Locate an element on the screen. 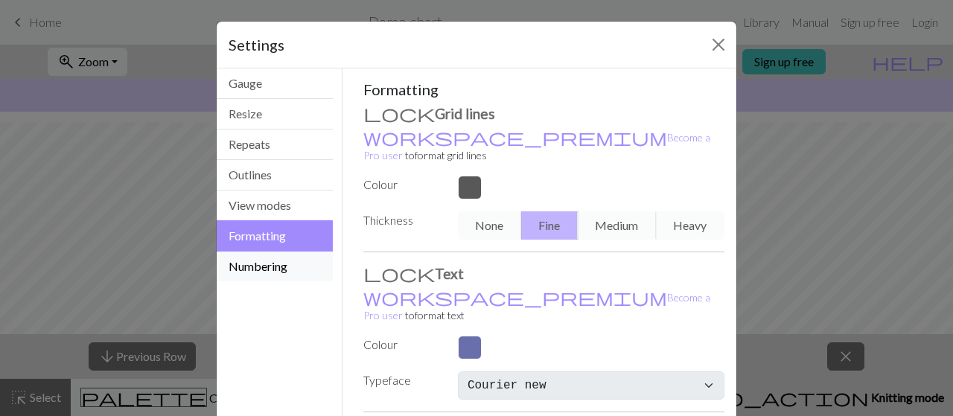 The height and width of the screenshot is (416, 953). small: to format text is located at coordinates (537, 306).